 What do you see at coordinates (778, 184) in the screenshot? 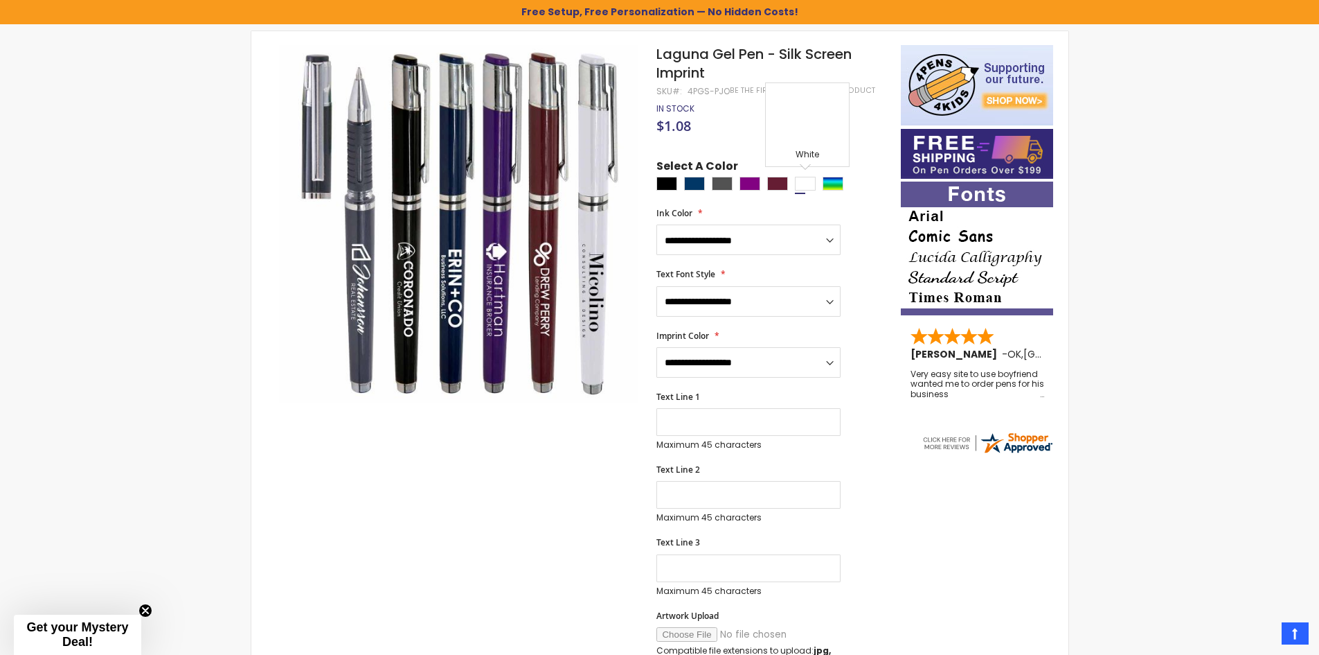
I see `div: Dark Red` at bounding box center [778, 184].